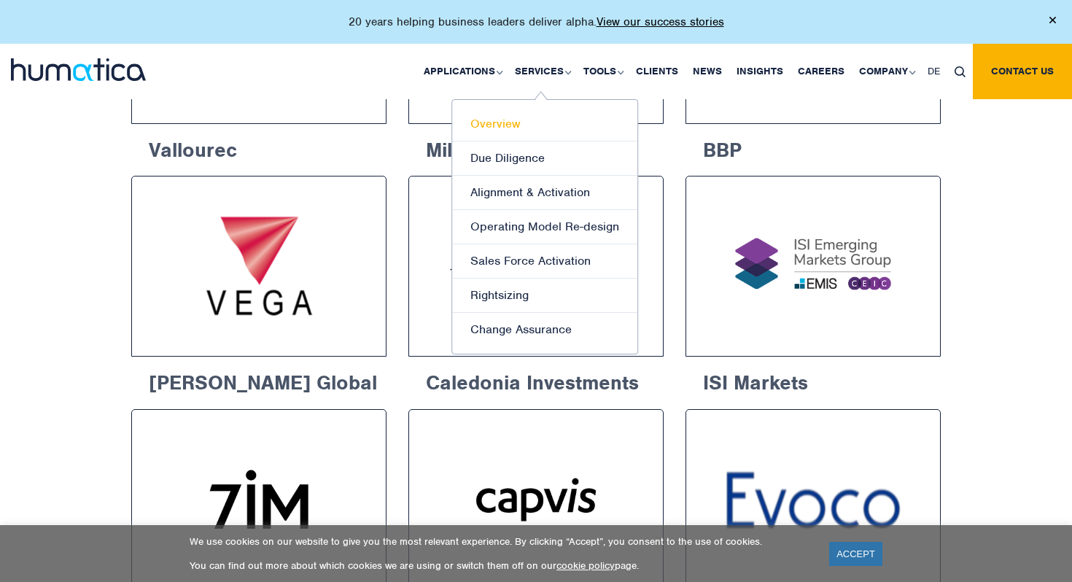 Image resolution: width=1072 pixels, height=582 pixels. I want to click on a: View our success stories, so click(660, 22).